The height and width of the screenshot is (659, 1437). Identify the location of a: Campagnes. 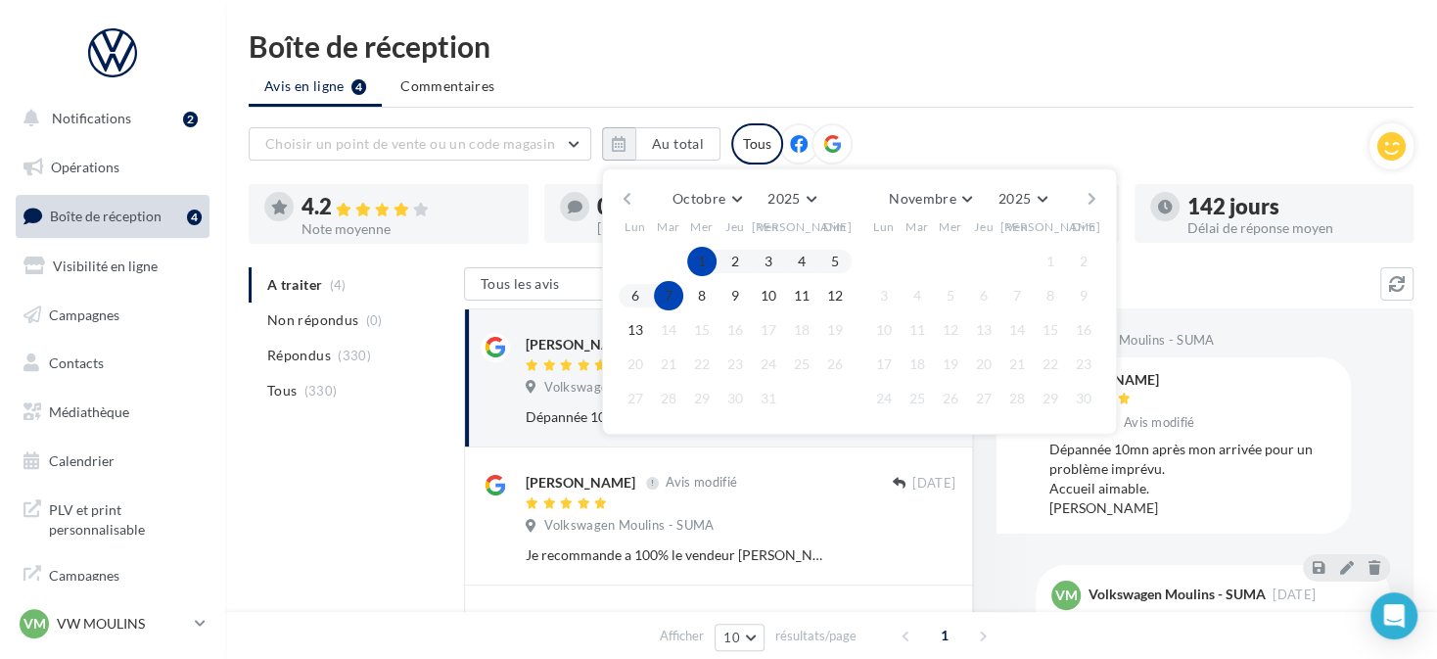
(113, 315).